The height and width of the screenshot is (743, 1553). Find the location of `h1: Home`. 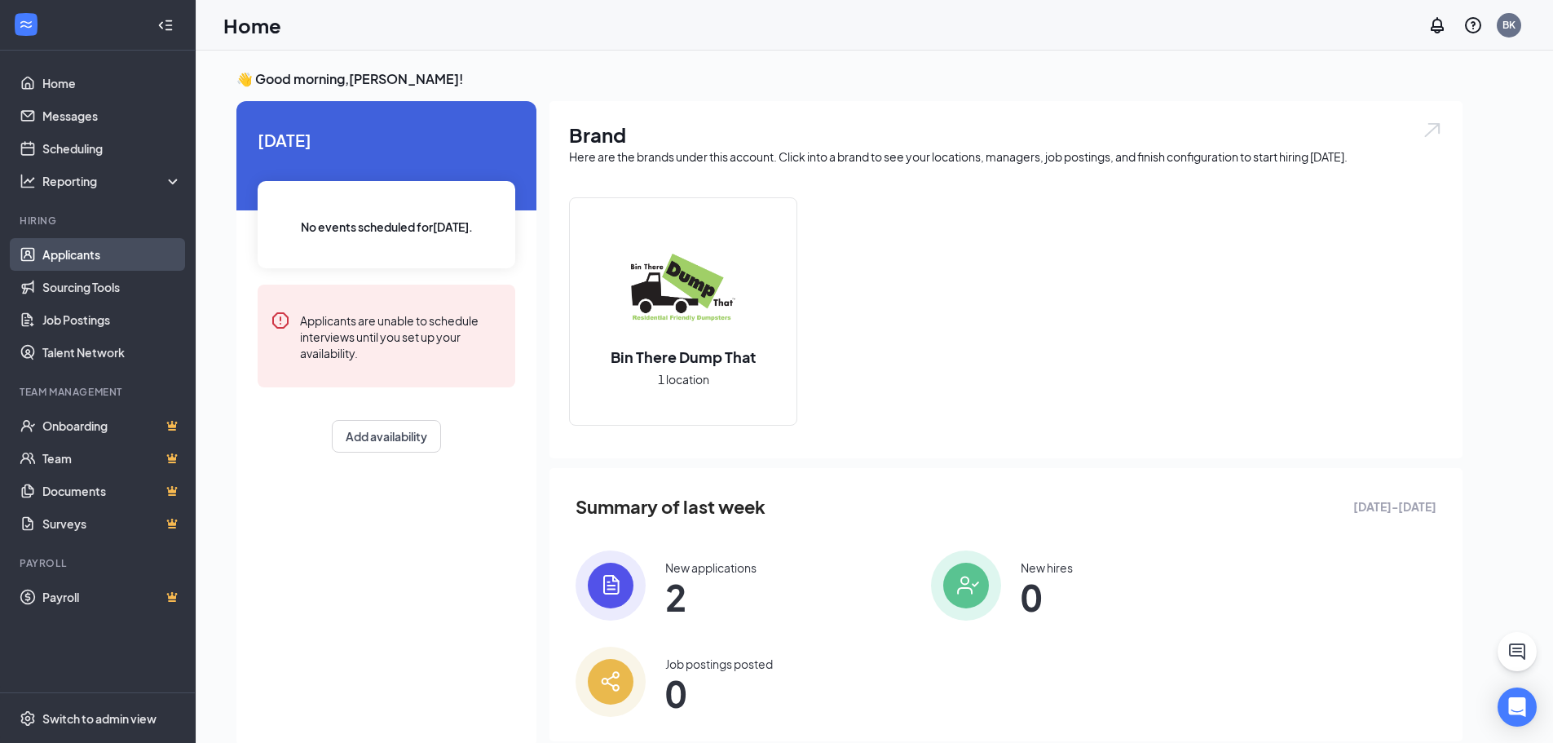

h1: Home is located at coordinates (252, 25).